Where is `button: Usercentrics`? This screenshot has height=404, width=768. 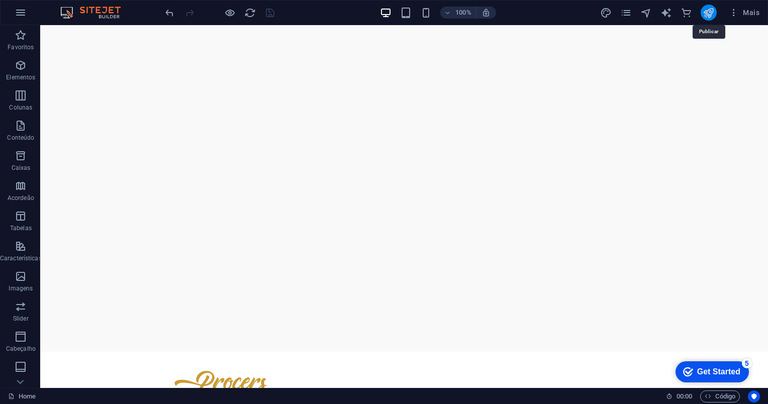
button: Usercentrics is located at coordinates (754, 397).